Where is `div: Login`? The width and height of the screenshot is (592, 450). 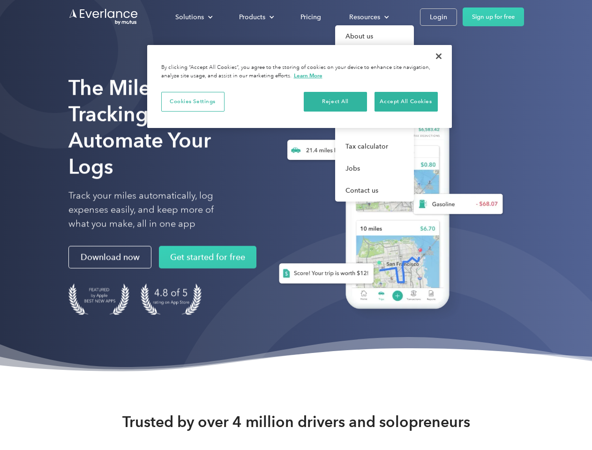 div: Login is located at coordinates (438, 17).